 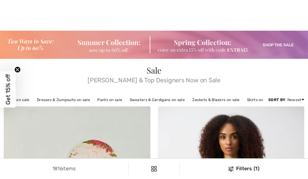 What do you see at coordinates (154, 70) in the screenshot?
I see `span: Sale` at bounding box center [154, 70].